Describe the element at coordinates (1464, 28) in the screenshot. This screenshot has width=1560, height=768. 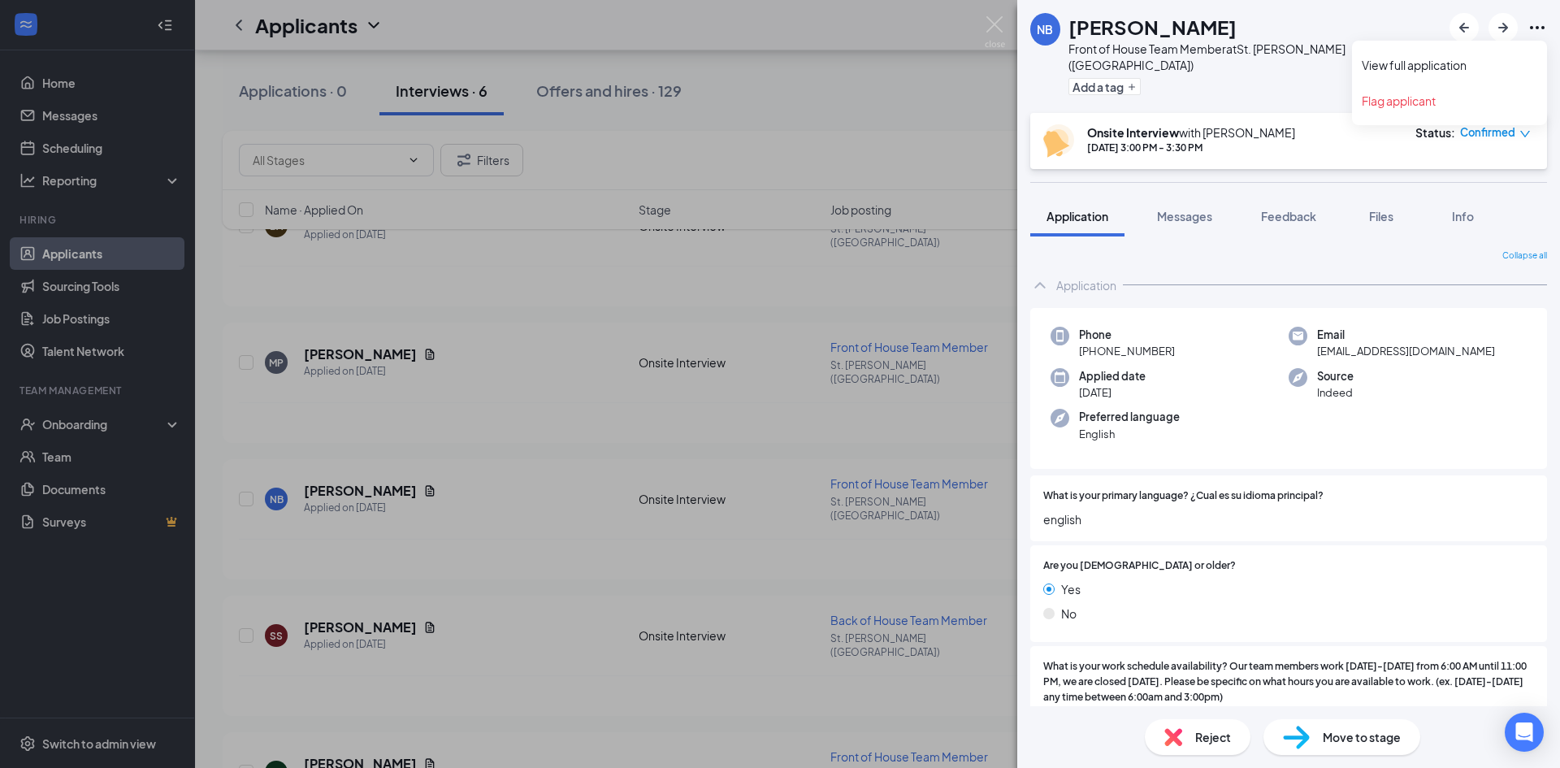
I see `svg: ArrowLeftNew` at that location.